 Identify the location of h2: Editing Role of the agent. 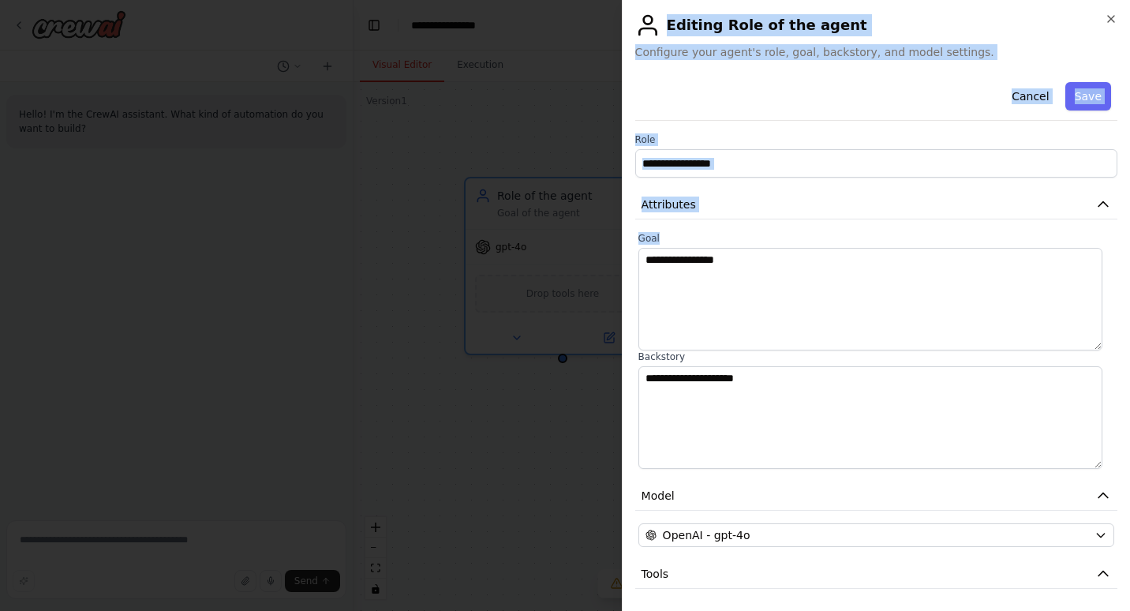
(876, 25).